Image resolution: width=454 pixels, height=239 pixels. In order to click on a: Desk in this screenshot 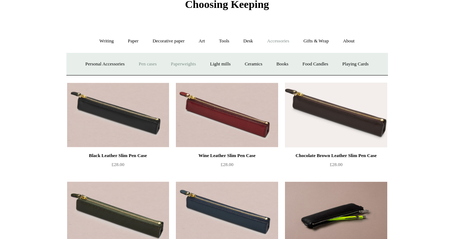, I will do `click(248, 41)`.